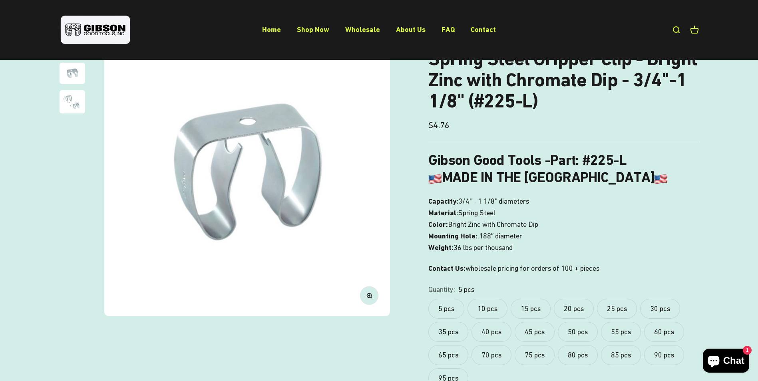 The width and height of the screenshot is (758, 381). What do you see at coordinates (500, 236) in the screenshot?
I see `span: .188″ diameter` at bounding box center [500, 236].